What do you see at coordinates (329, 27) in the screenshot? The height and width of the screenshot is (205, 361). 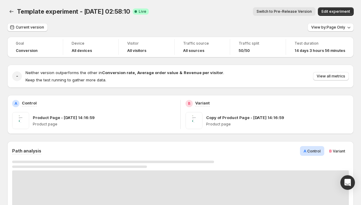 I see `span: View by: Page Only` at bounding box center [329, 27].